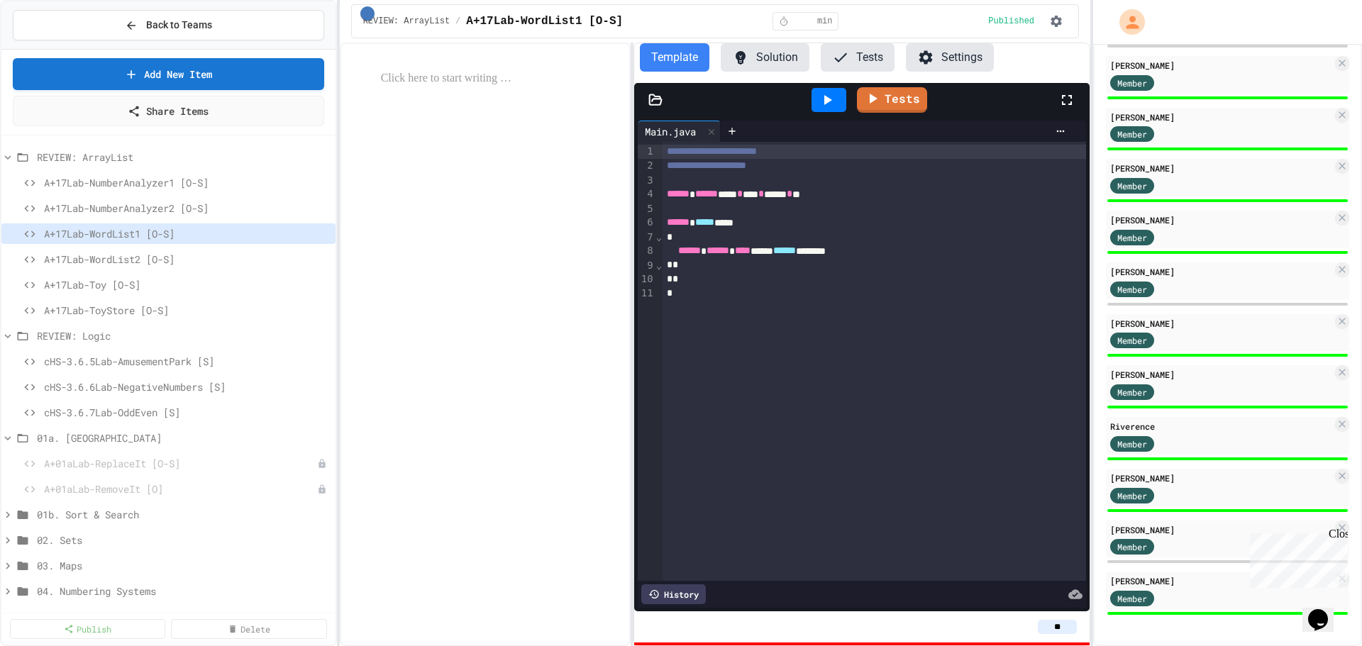  Describe the element at coordinates (646, 238) in the screenshot. I see `div: 7` at that location.